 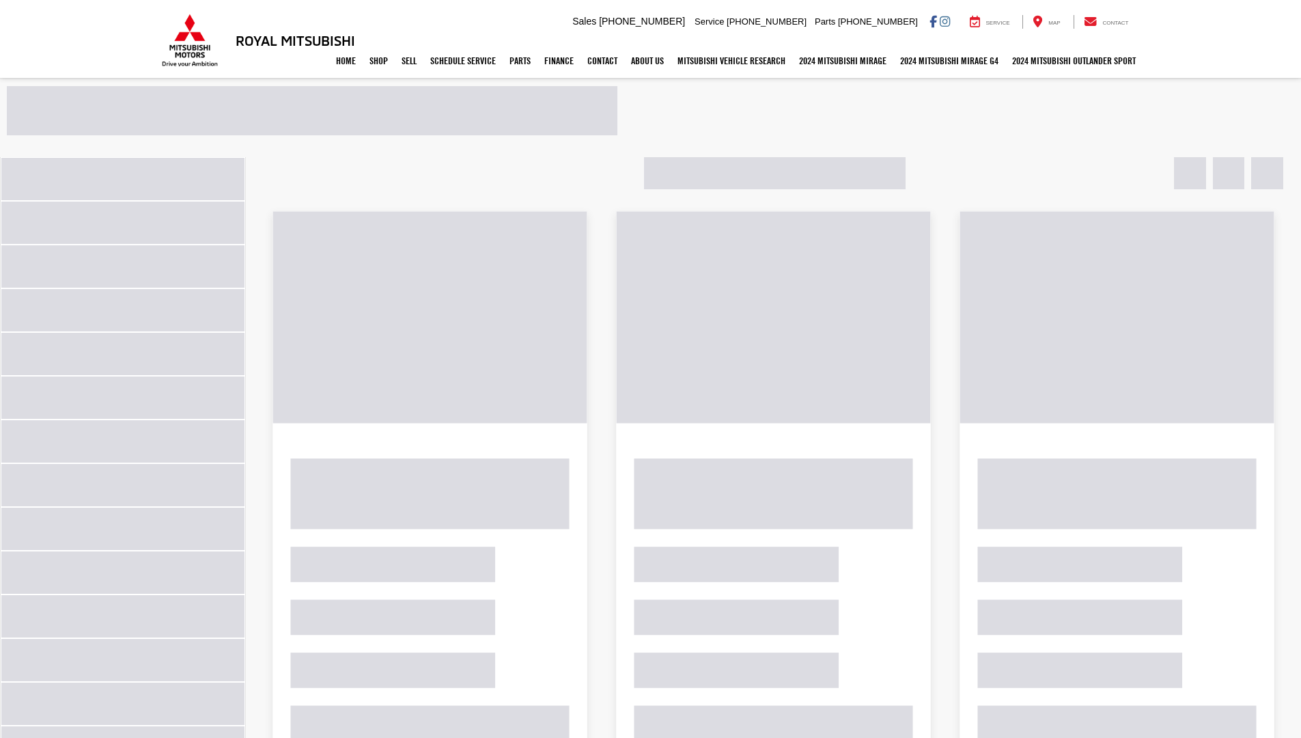 What do you see at coordinates (295, 40) in the screenshot?
I see `h3: Royal Mitsubishi` at bounding box center [295, 40].